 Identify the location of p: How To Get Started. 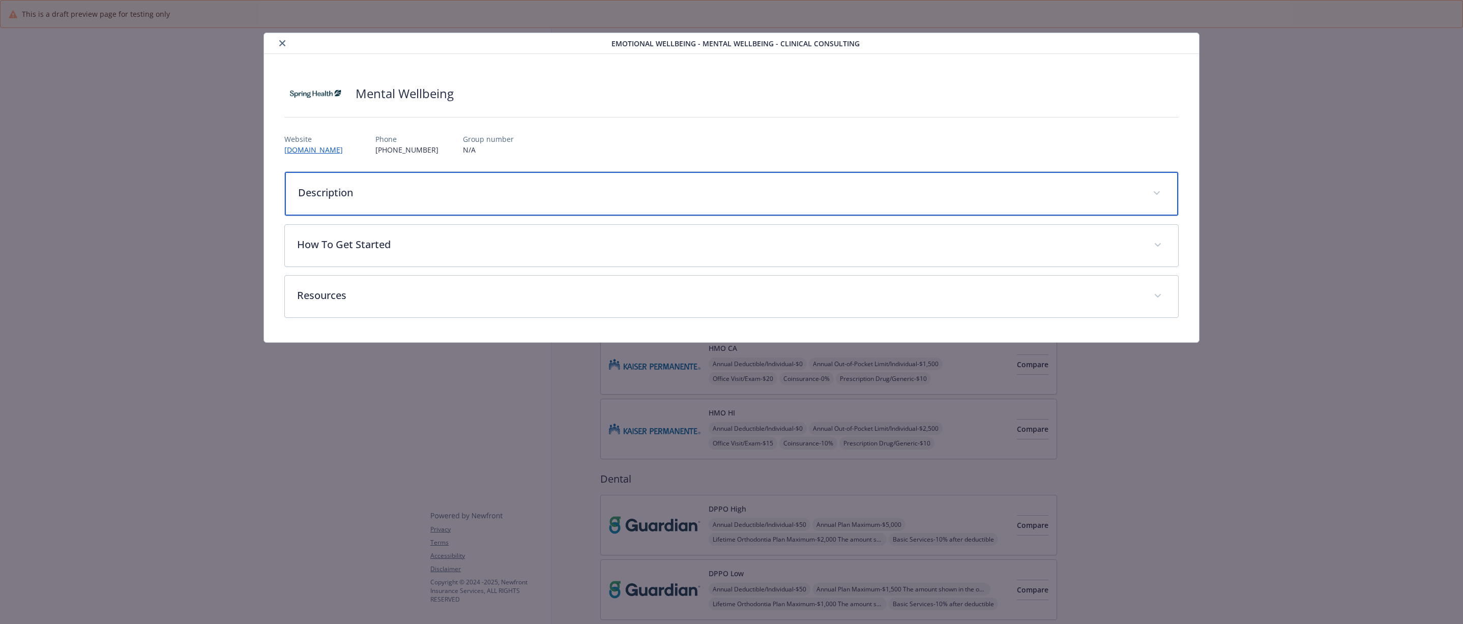
(719, 245).